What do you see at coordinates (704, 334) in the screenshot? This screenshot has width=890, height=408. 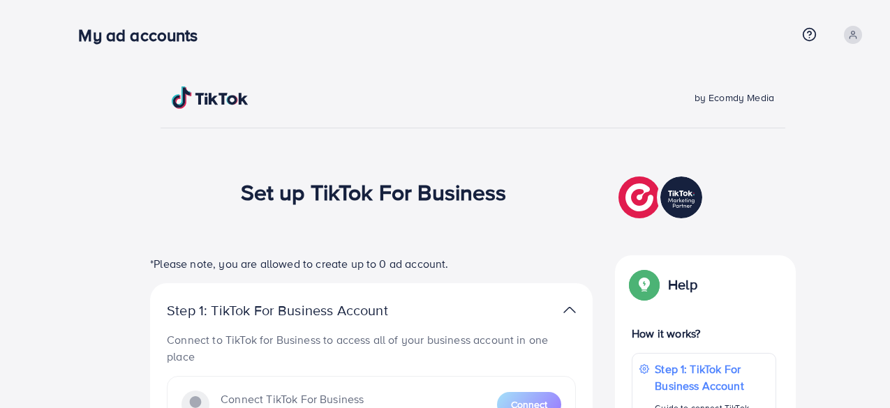 I see `p: How it works?` at bounding box center [704, 334].